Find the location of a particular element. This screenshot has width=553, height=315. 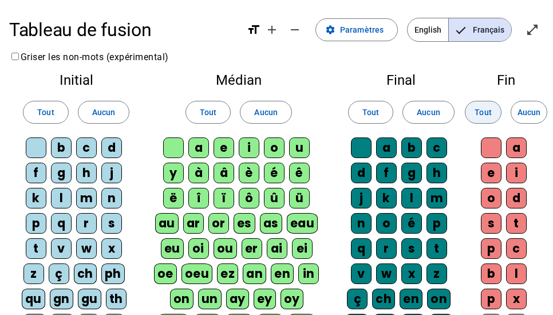

mat-icon: remove is located at coordinates (295, 30).